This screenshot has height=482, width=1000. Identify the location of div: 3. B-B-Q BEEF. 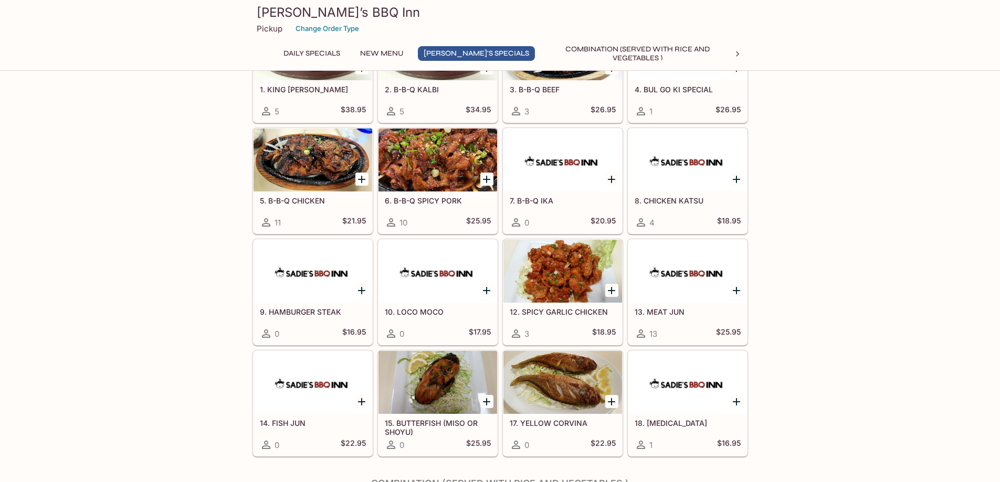
(563, 49).